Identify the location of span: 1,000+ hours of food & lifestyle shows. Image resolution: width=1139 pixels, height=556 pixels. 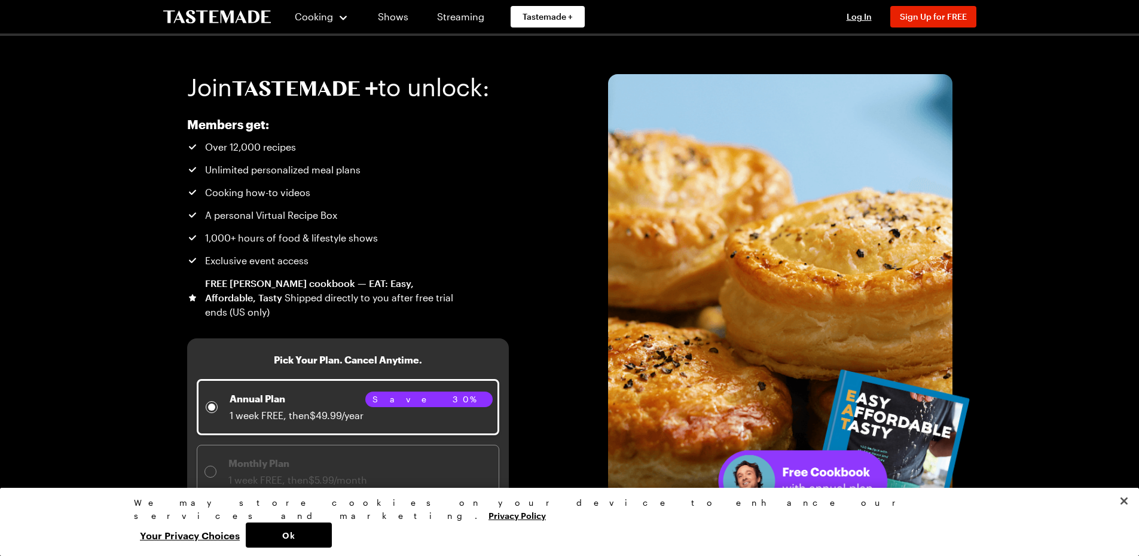
(291, 238).